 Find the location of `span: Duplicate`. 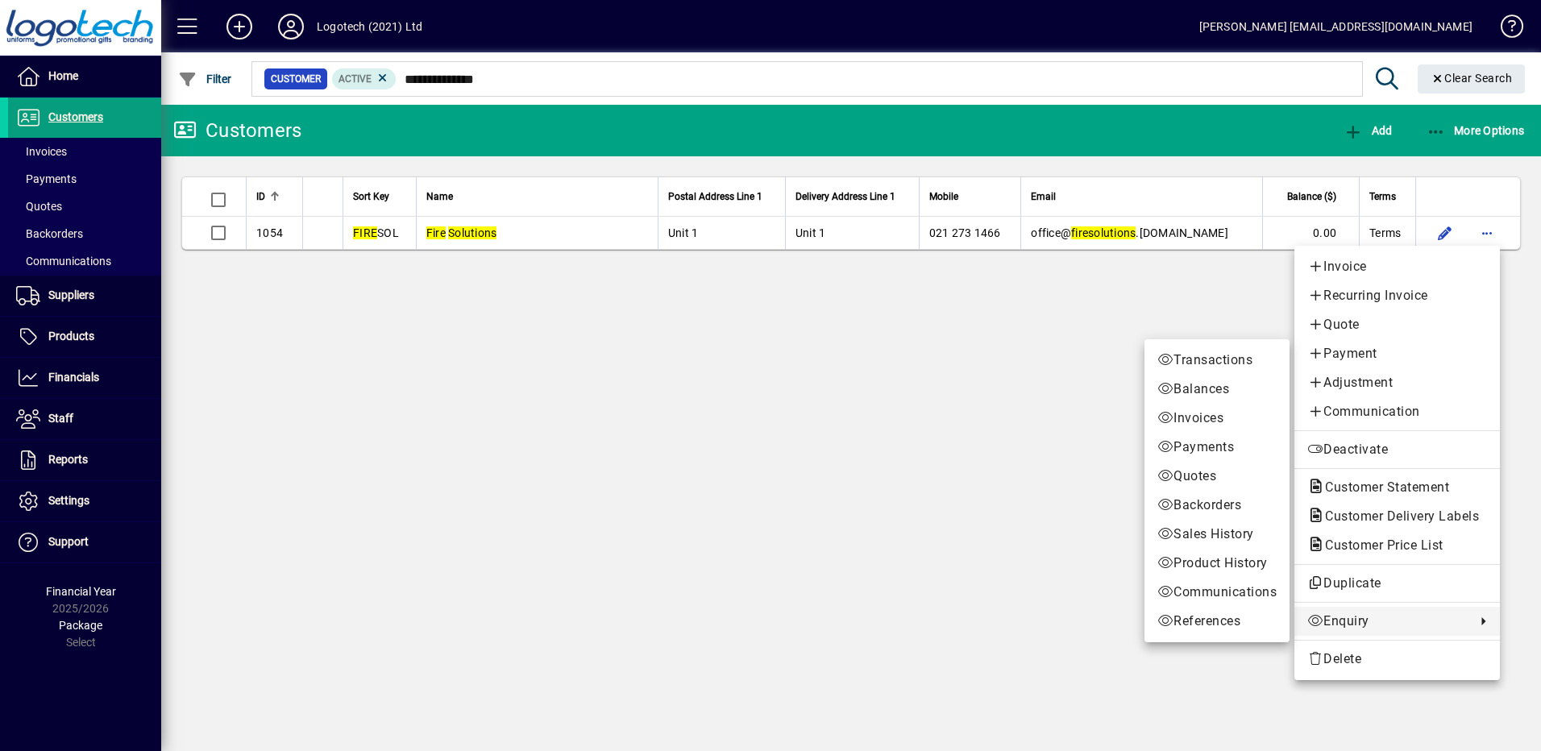

span: Duplicate is located at coordinates (1396, 583).